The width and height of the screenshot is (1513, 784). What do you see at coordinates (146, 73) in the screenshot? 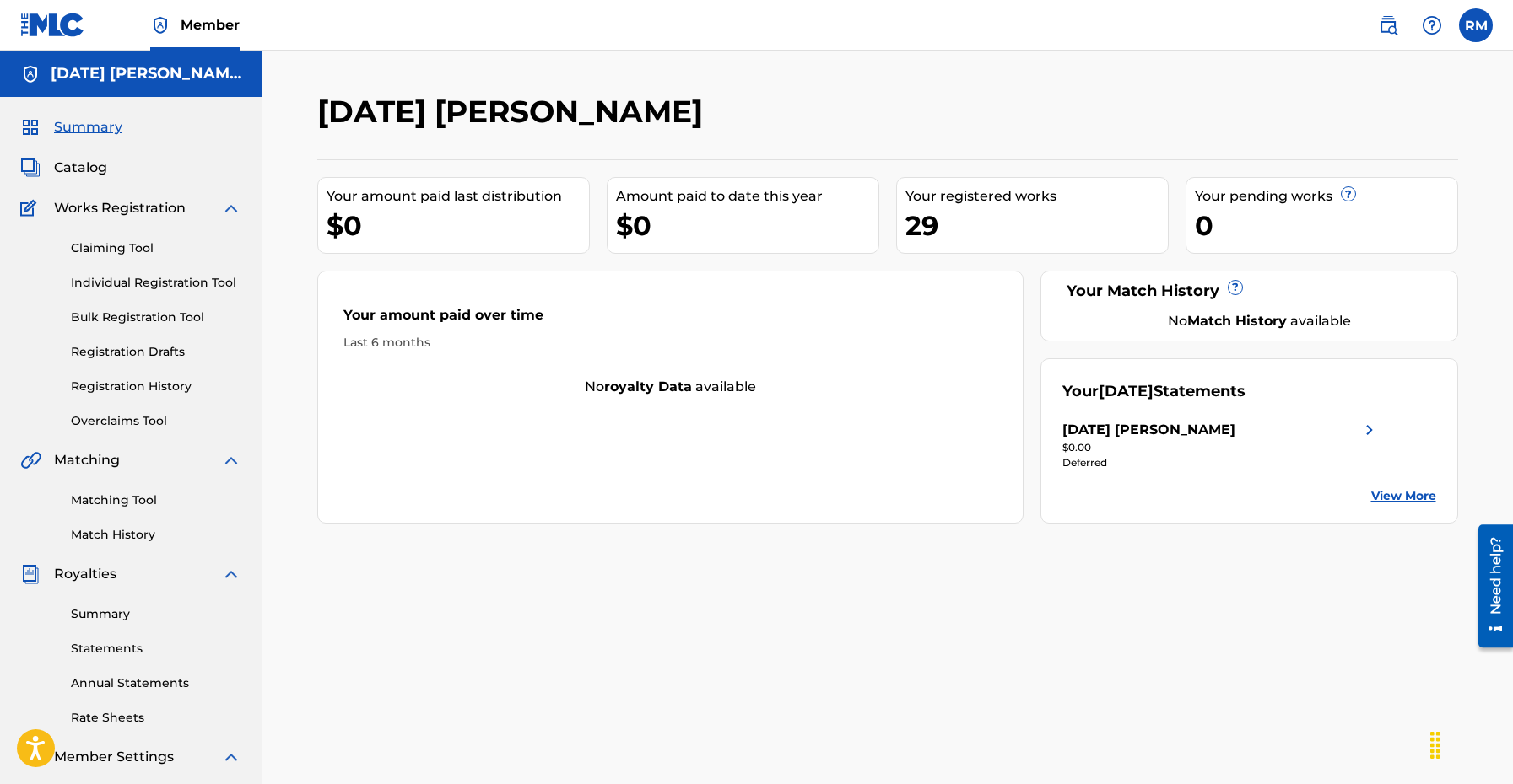
I see `h5: RAJA EHTESHAM MAZHAR` at bounding box center [146, 73].